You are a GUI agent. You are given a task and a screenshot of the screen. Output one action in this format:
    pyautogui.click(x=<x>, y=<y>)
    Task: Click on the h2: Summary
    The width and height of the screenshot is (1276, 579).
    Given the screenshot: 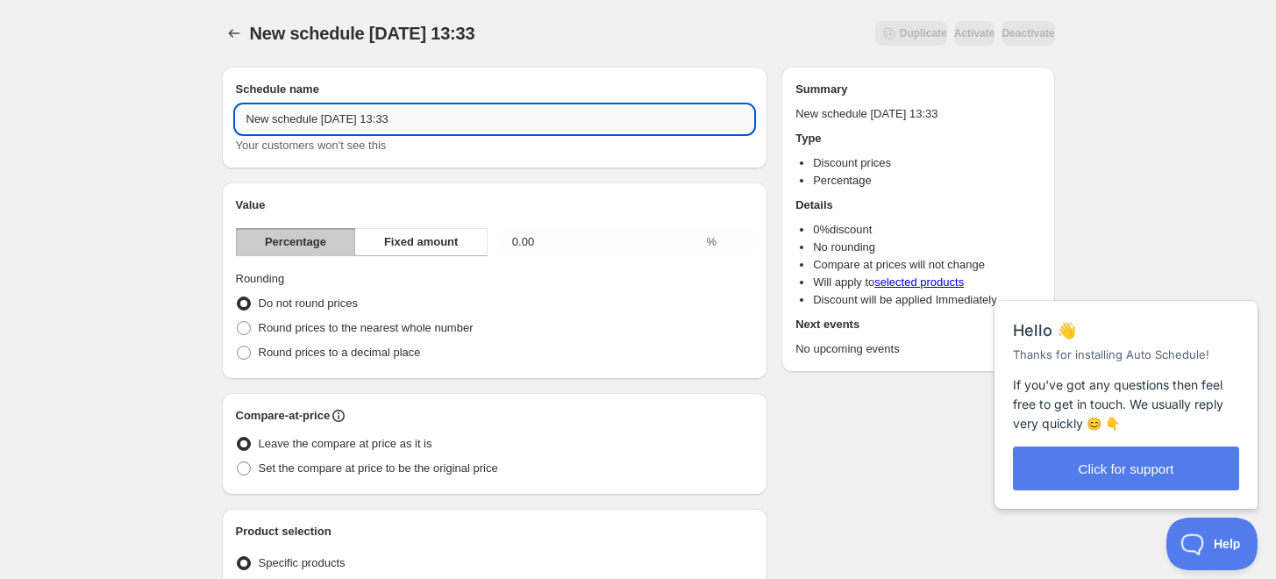 What is the action you would take?
    pyautogui.click(x=918, y=89)
    